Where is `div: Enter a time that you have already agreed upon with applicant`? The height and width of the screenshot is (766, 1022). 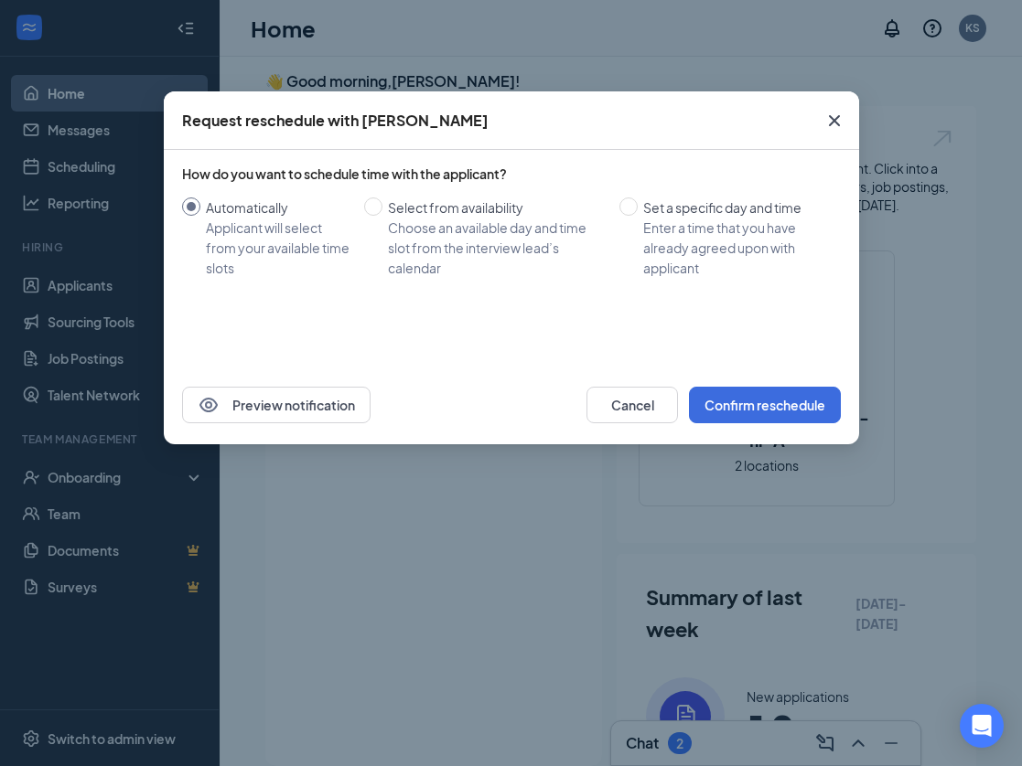 div: Enter a time that you have already agreed upon with applicant is located at coordinates (734, 248).